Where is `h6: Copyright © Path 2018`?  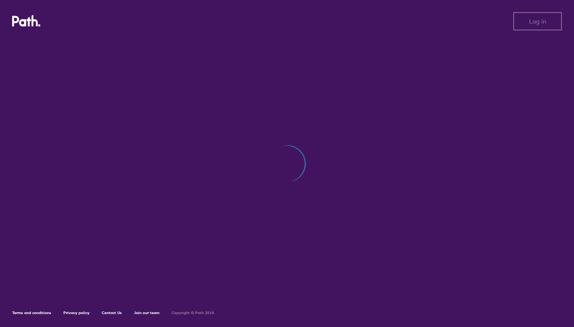 h6: Copyright © Path 2018 is located at coordinates (193, 313).